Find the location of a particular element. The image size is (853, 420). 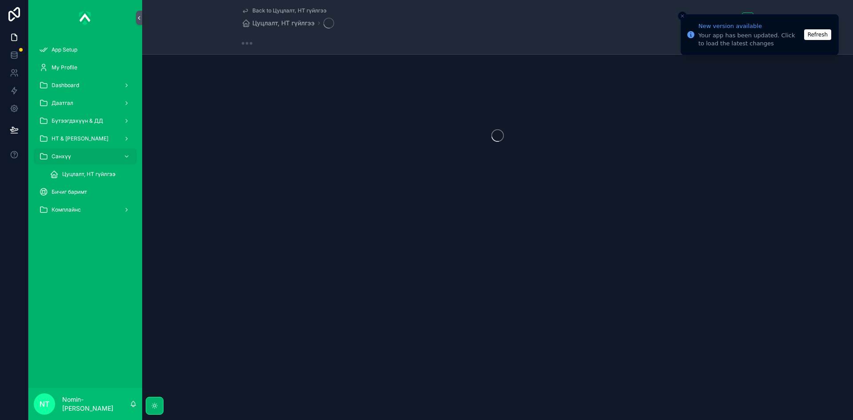

span: Бүтээгдэхүүн & ДД is located at coordinates (77, 121).